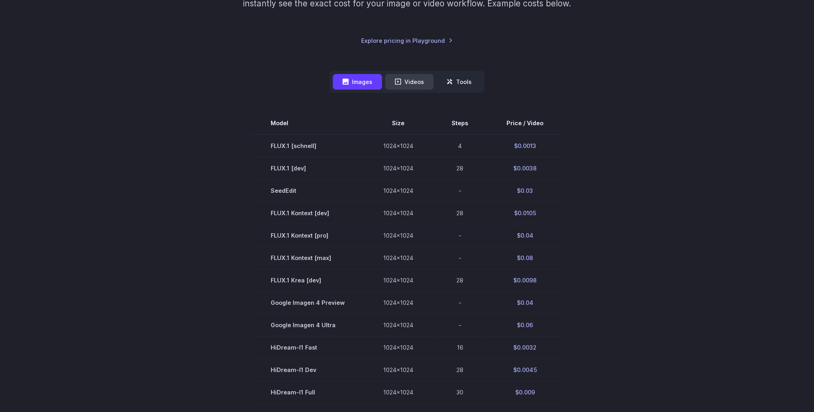  I want to click on td: FLUX.1 [dev], so click(307, 168).